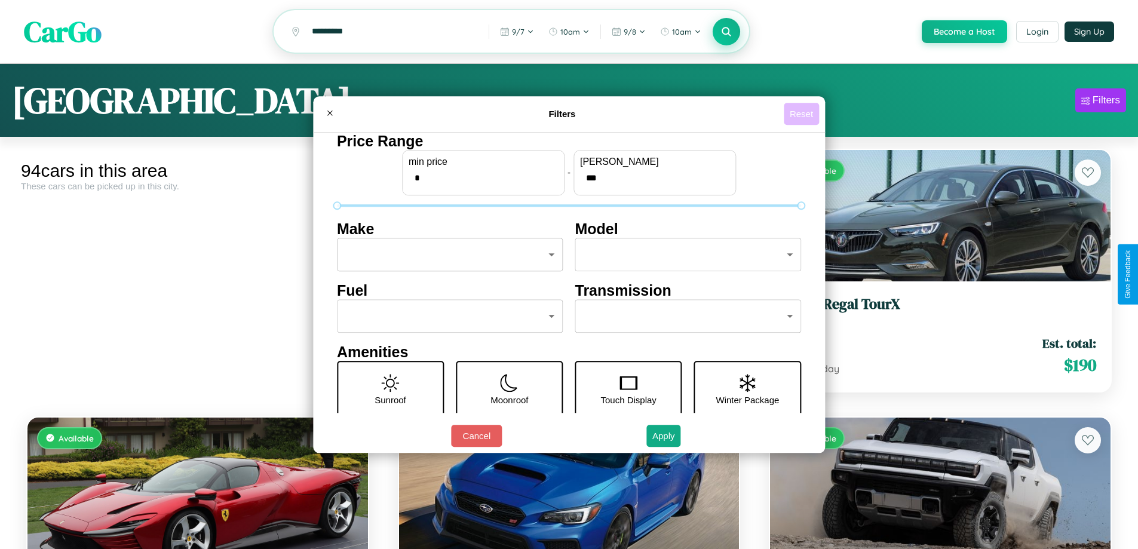 The image size is (1138, 549). What do you see at coordinates (1100, 100) in the screenshot?
I see `button: Filters` at bounding box center [1100, 100].